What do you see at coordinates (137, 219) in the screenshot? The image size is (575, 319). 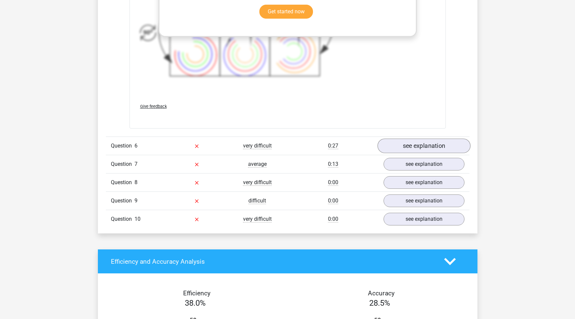 I see `span: 10` at bounding box center [137, 219].